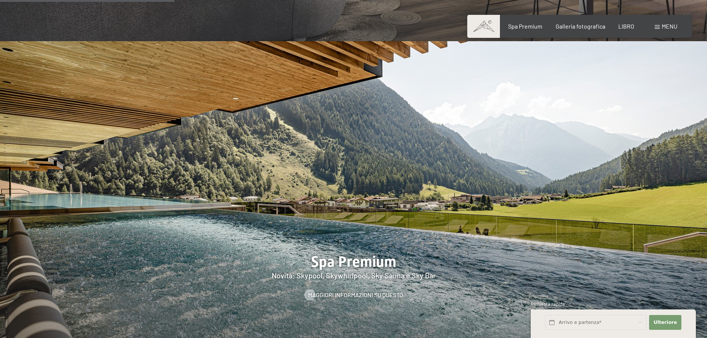  Describe the element at coordinates (525, 26) in the screenshot. I see `font: Spa Premium` at that location.